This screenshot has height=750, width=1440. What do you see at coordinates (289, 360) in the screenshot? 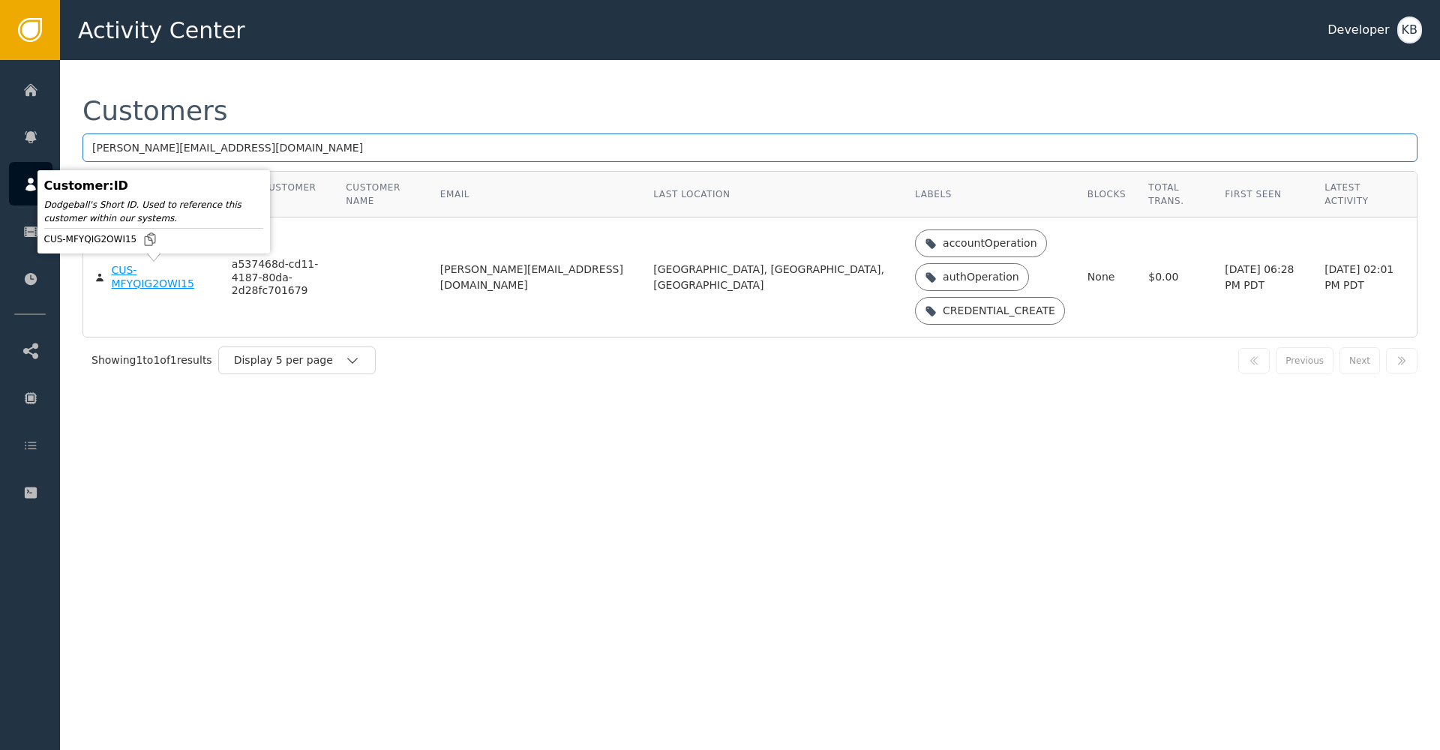
I see `div: Display 5 per page` at bounding box center [289, 360].